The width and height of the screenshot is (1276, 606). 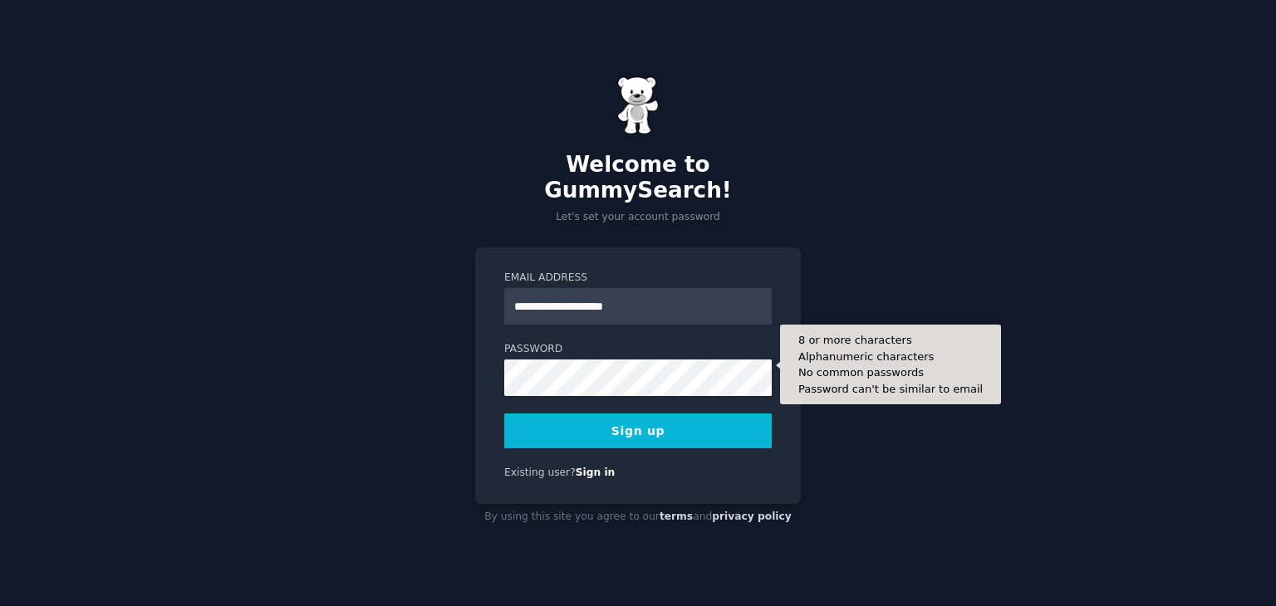 I want to click on a: terms, so click(x=676, y=517).